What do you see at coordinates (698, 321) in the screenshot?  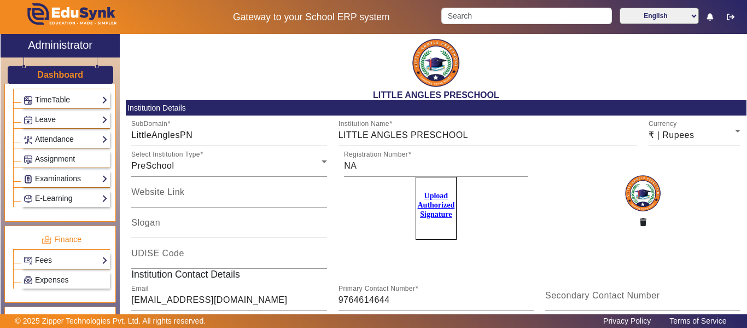 I see `a: Terms of Service` at bounding box center [698, 321].